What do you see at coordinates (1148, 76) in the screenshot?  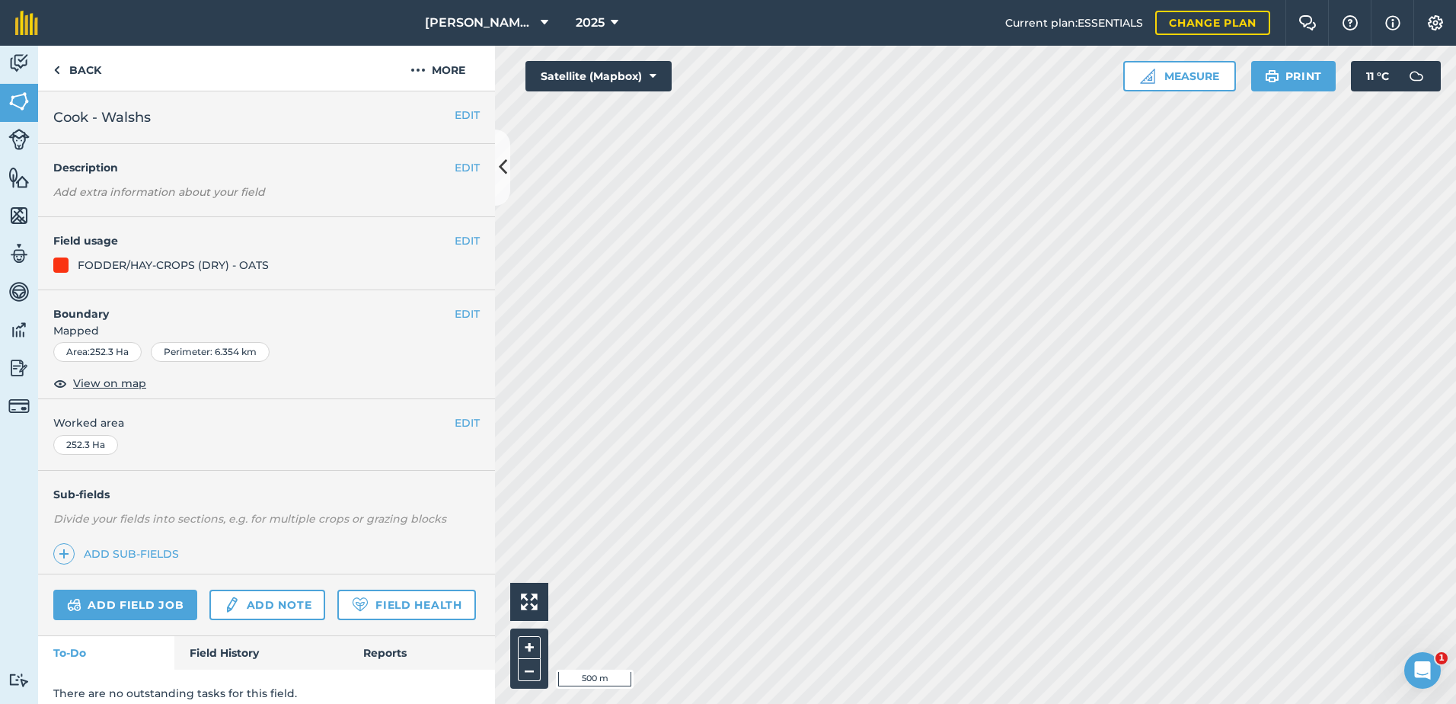 I see `img: Ruler icon` at bounding box center [1148, 76].